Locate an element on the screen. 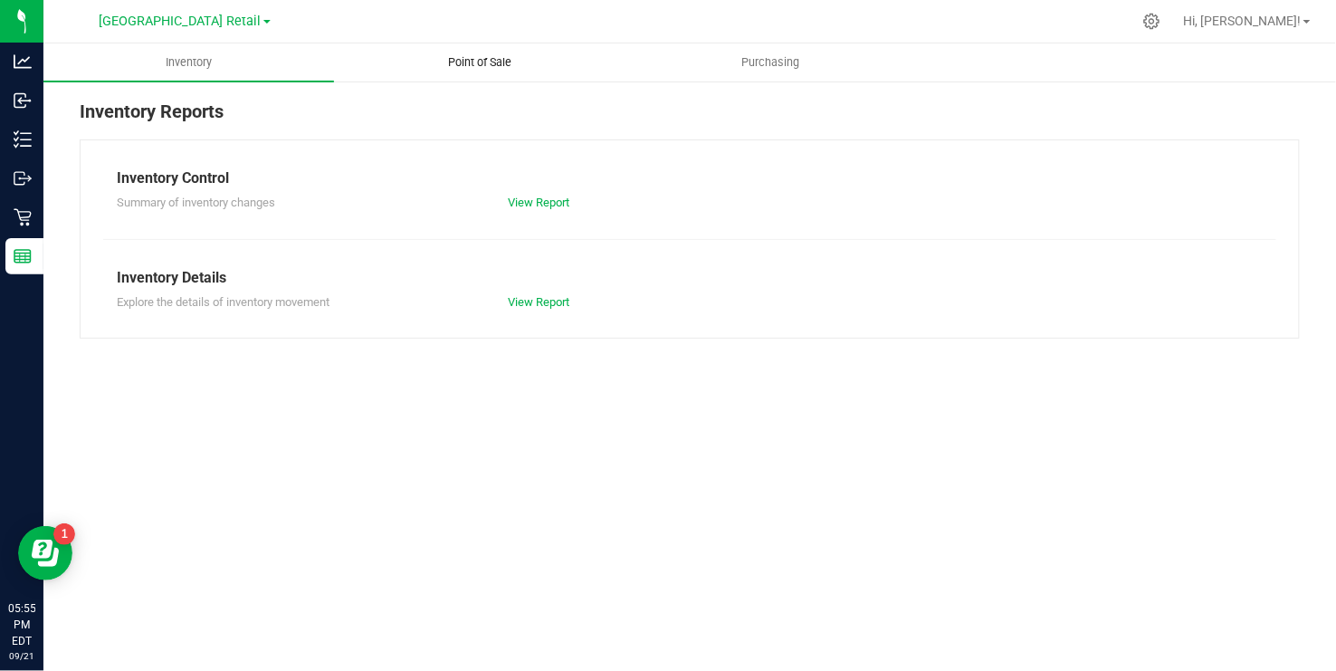 The width and height of the screenshot is (1336, 671). div: Inventory Control is located at coordinates (690, 178).